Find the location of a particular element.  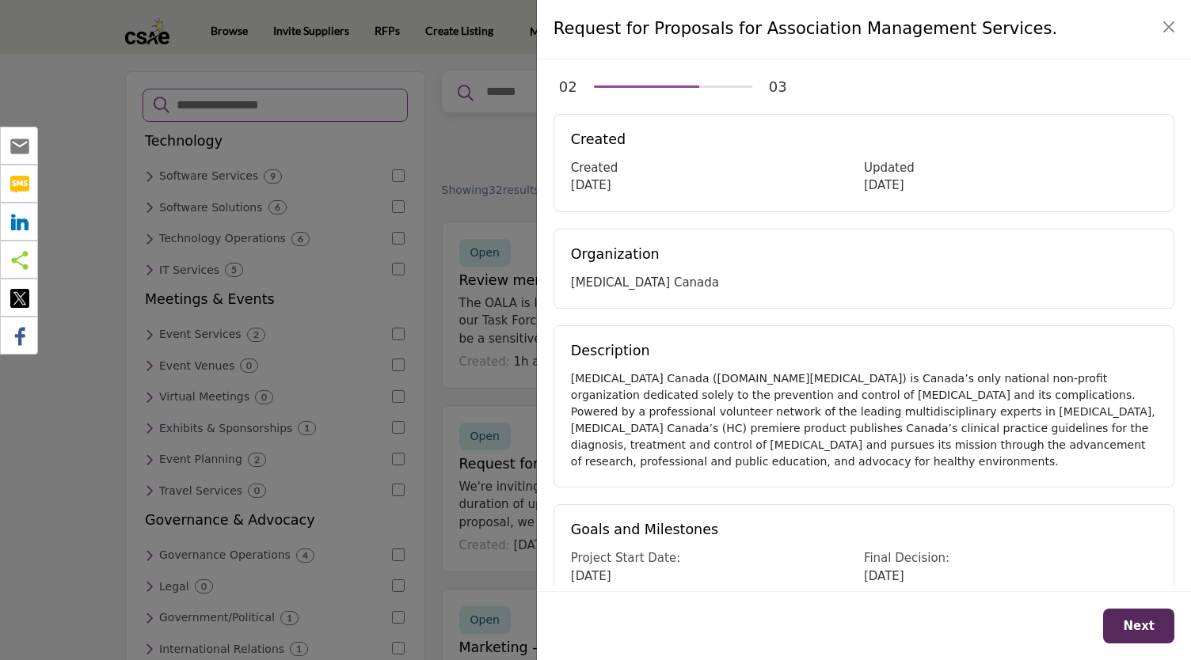

h5: Description is located at coordinates (864, 351).